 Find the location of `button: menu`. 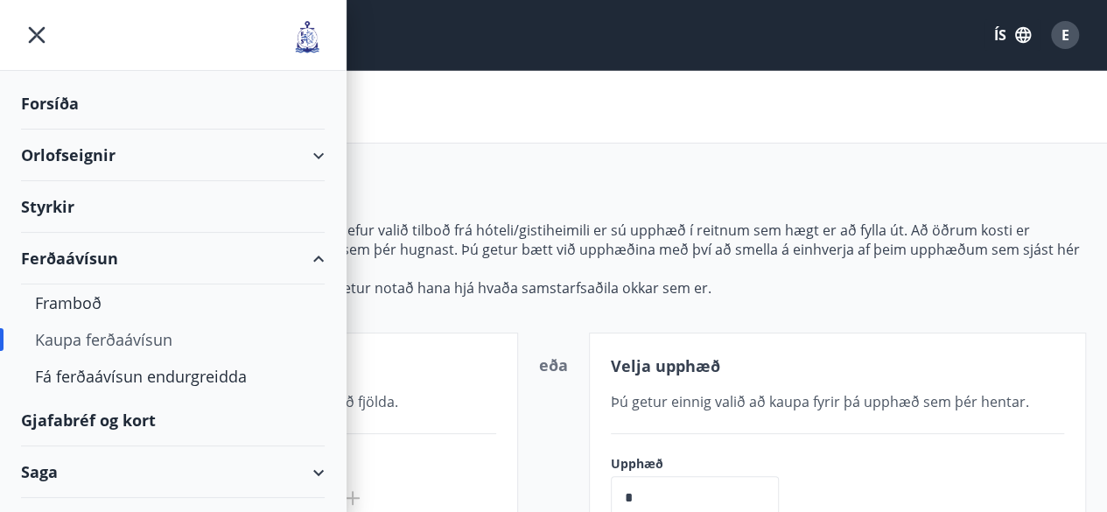

button: menu is located at coordinates (37, 35).